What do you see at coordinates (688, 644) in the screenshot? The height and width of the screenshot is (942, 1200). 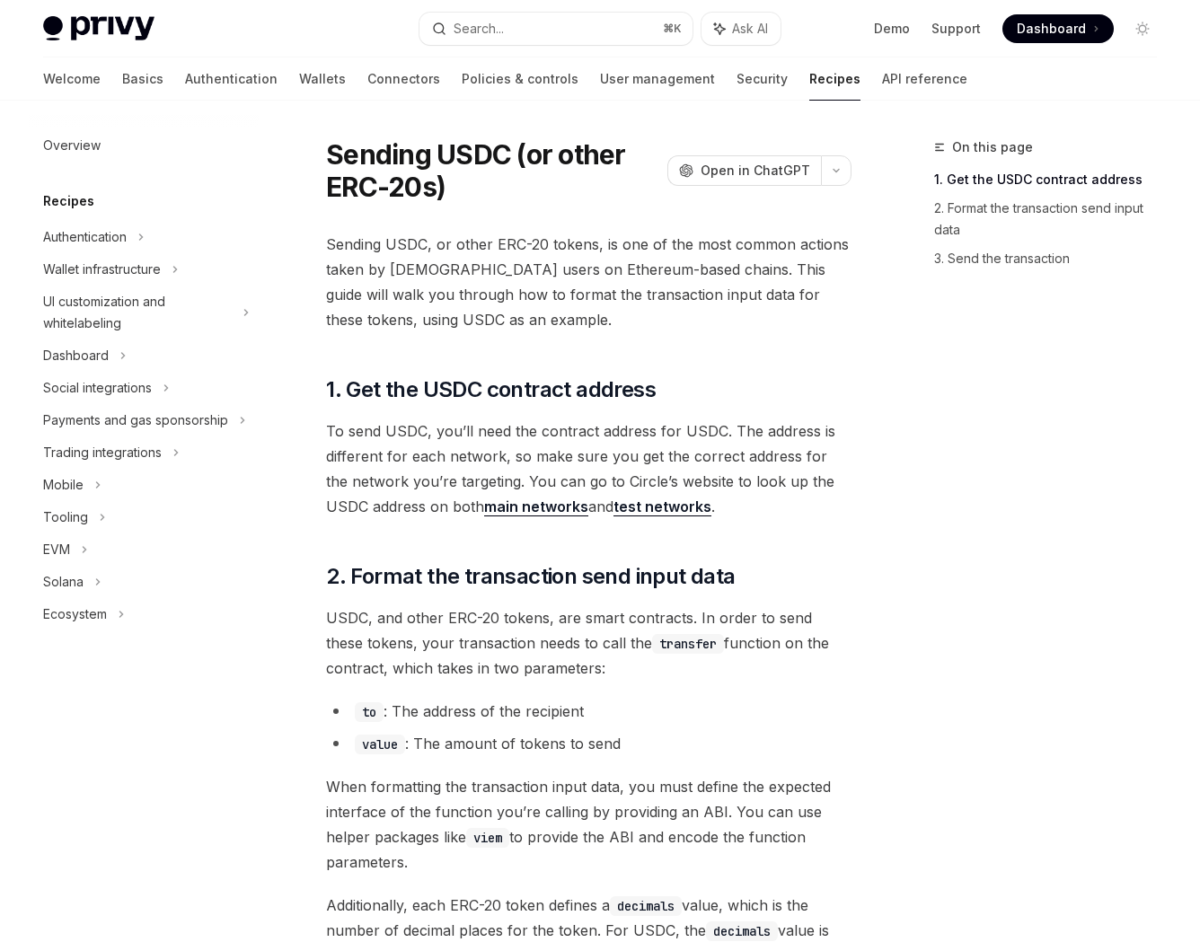 I see `code: transfer` at bounding box center [688, 644].